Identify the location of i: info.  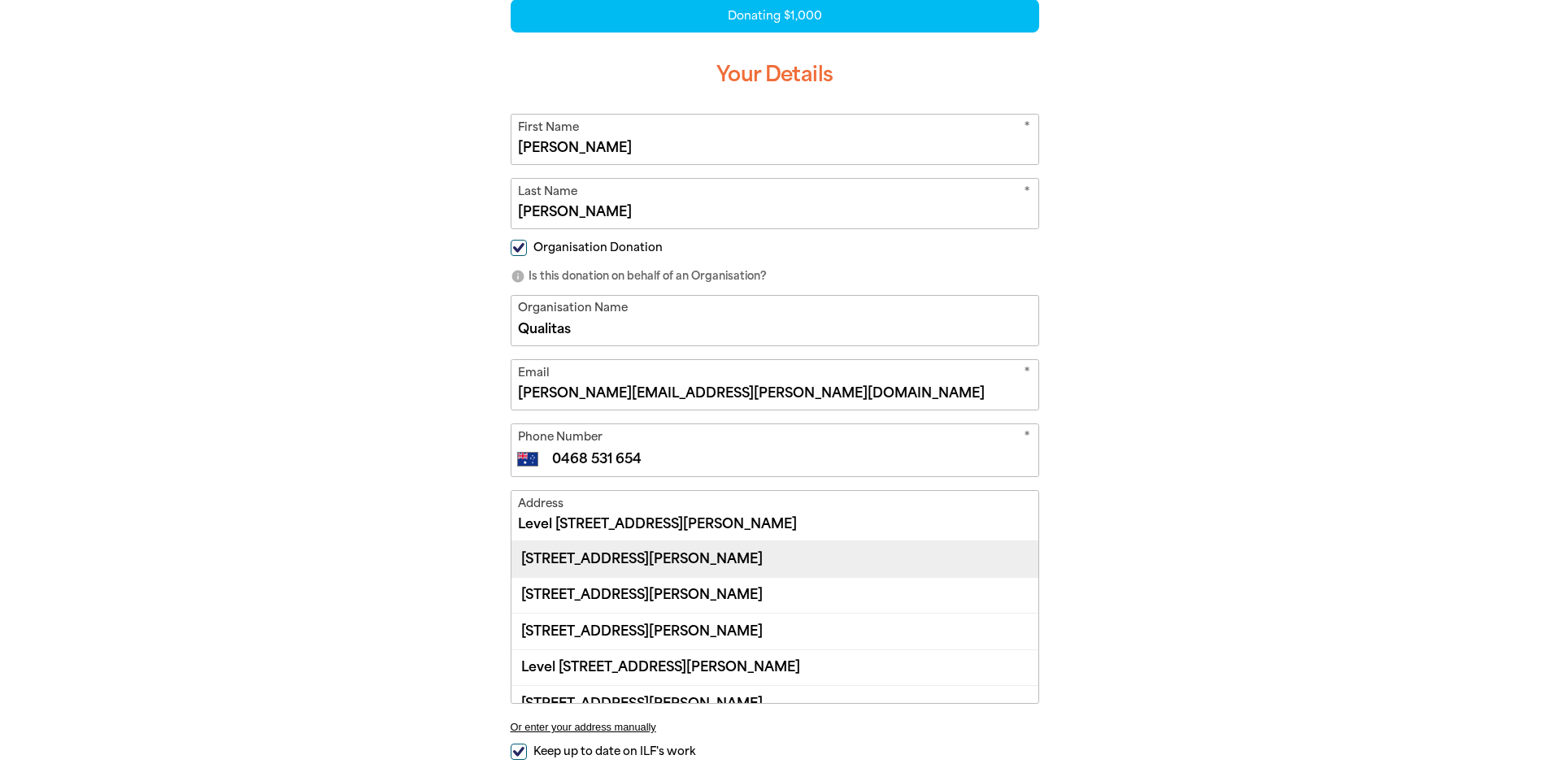
(518, 276).